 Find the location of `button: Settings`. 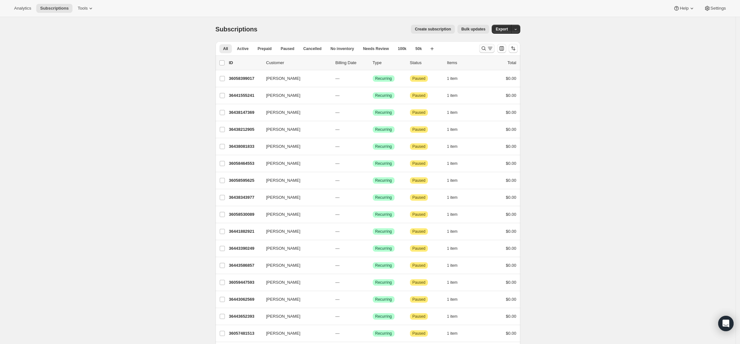

button: Settings is located at coordinates (715, 8).